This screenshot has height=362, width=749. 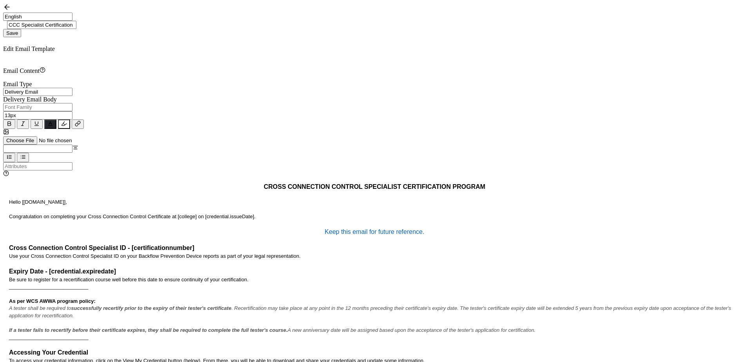 I want to click on strong: Expiry Date - [credential.expiredate], so click(x=62, y=271).